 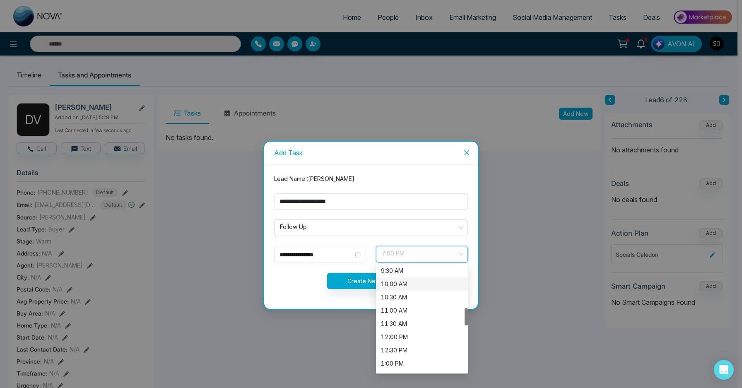 I want to click on div: 1:00 PM, so click(x=422, y=363).